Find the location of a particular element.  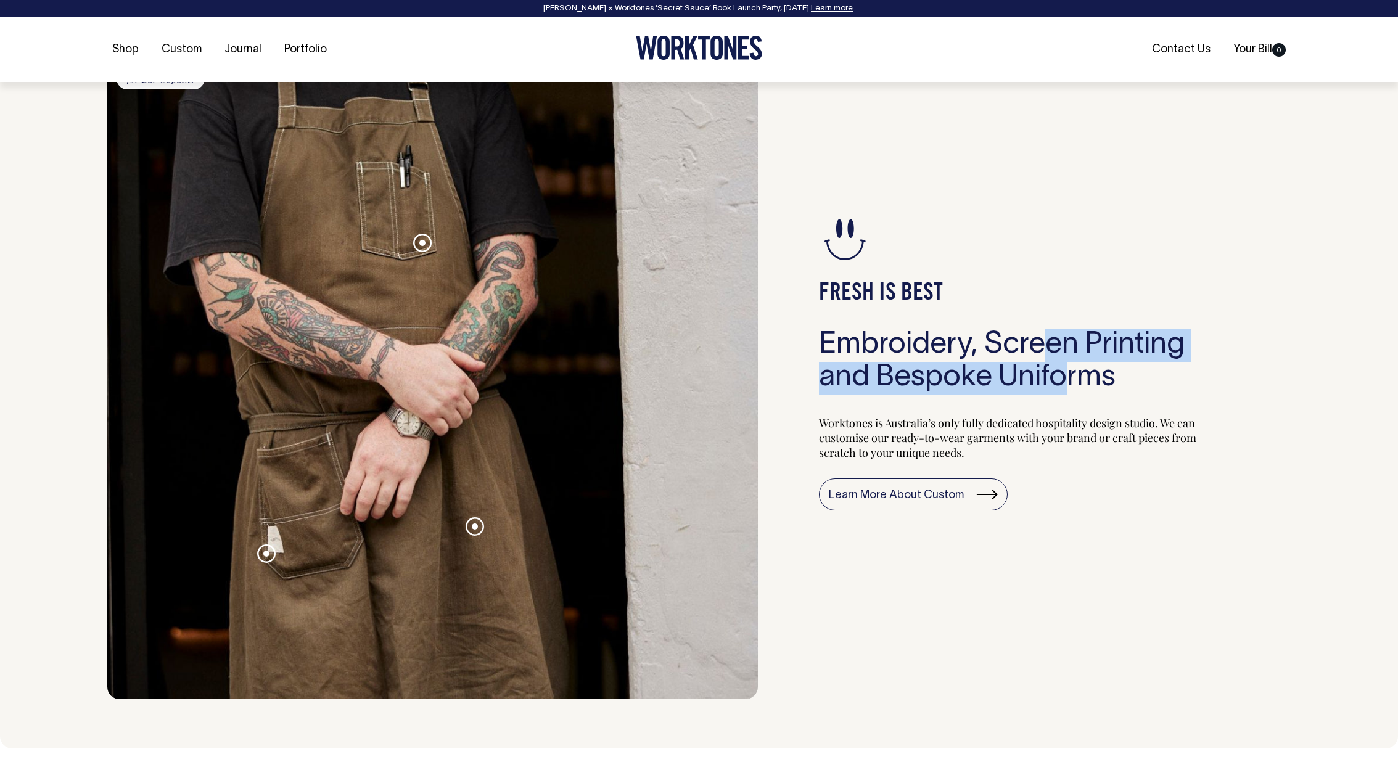

a: Journal is located at coordinates (243, 49).